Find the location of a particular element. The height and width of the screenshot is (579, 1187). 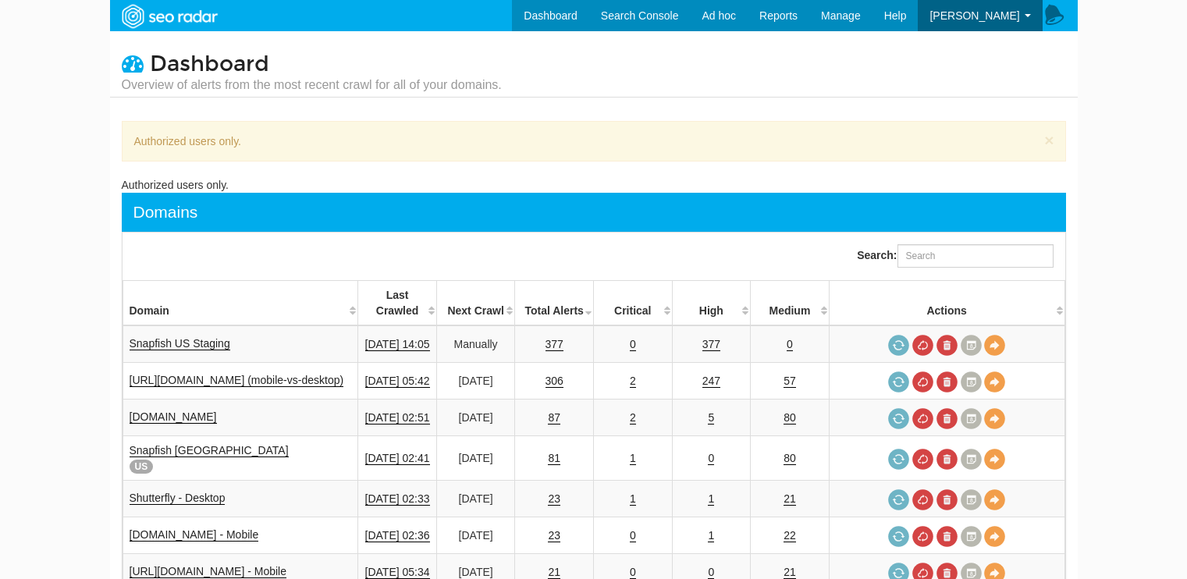

small: Overview of alerts from the most recent crawl for all of your domains. is located at coordinates (311, 85).